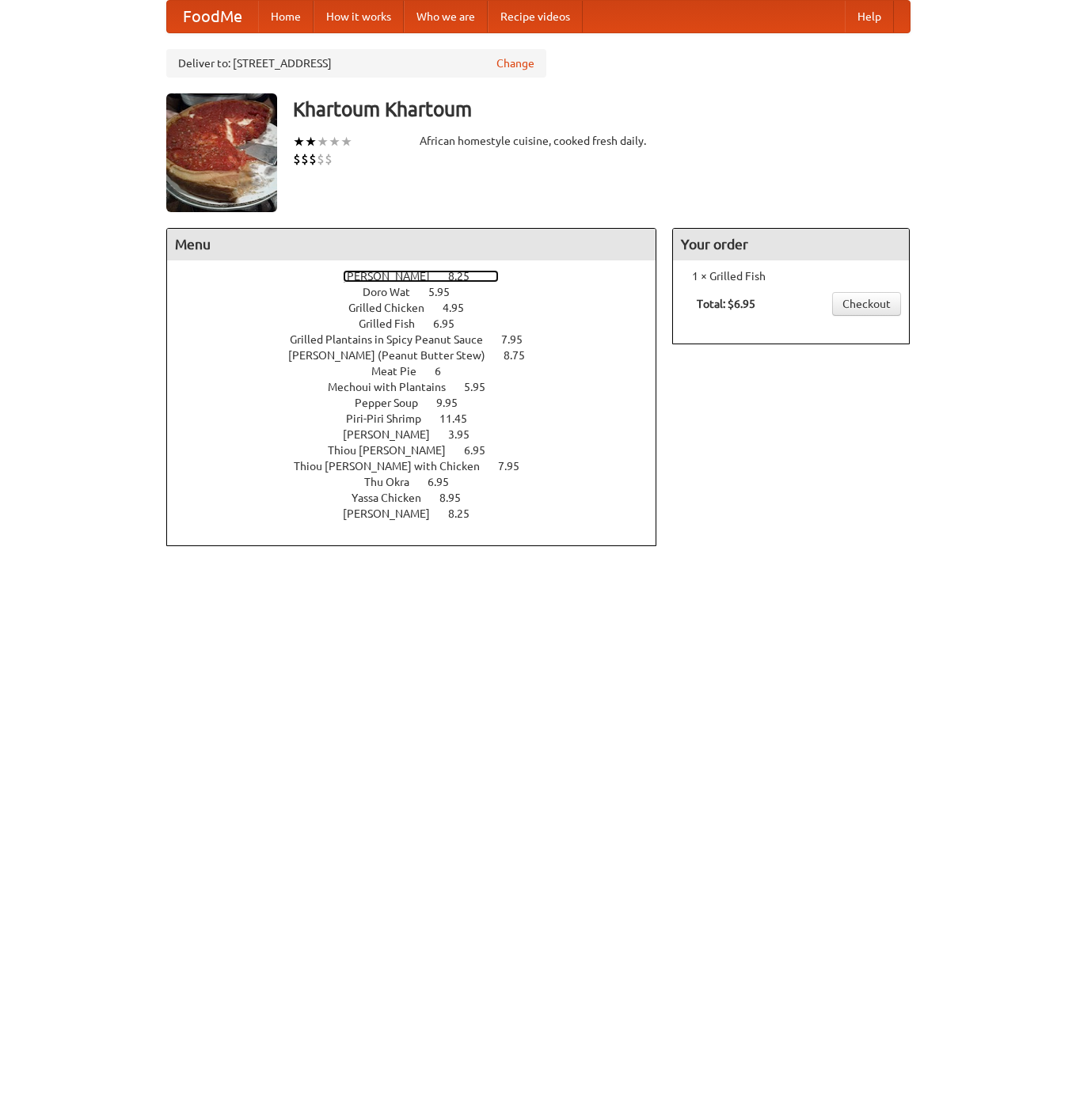  What do you see at coordinates (420, 498) in the screenshot?
I see `a: Yassa Chicken 8.95` at bounding box center [420, 498].